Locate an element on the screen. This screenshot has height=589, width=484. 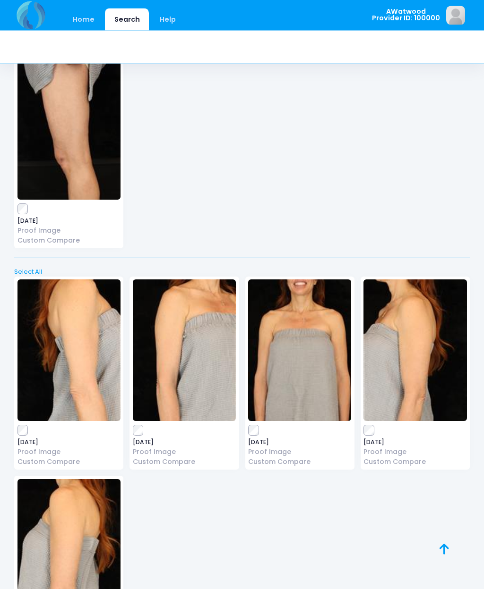
a: Search is located at coordinates (127, 19).